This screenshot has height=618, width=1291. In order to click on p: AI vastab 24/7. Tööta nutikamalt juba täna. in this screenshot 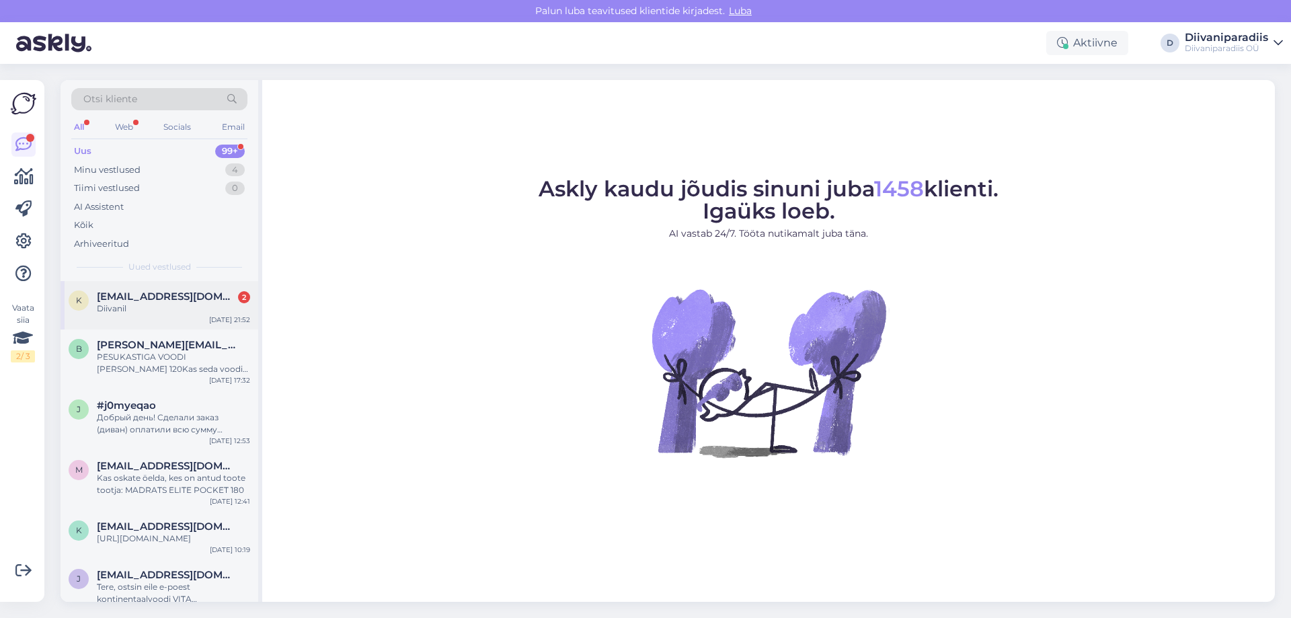, I will do `click(769, 233)`.